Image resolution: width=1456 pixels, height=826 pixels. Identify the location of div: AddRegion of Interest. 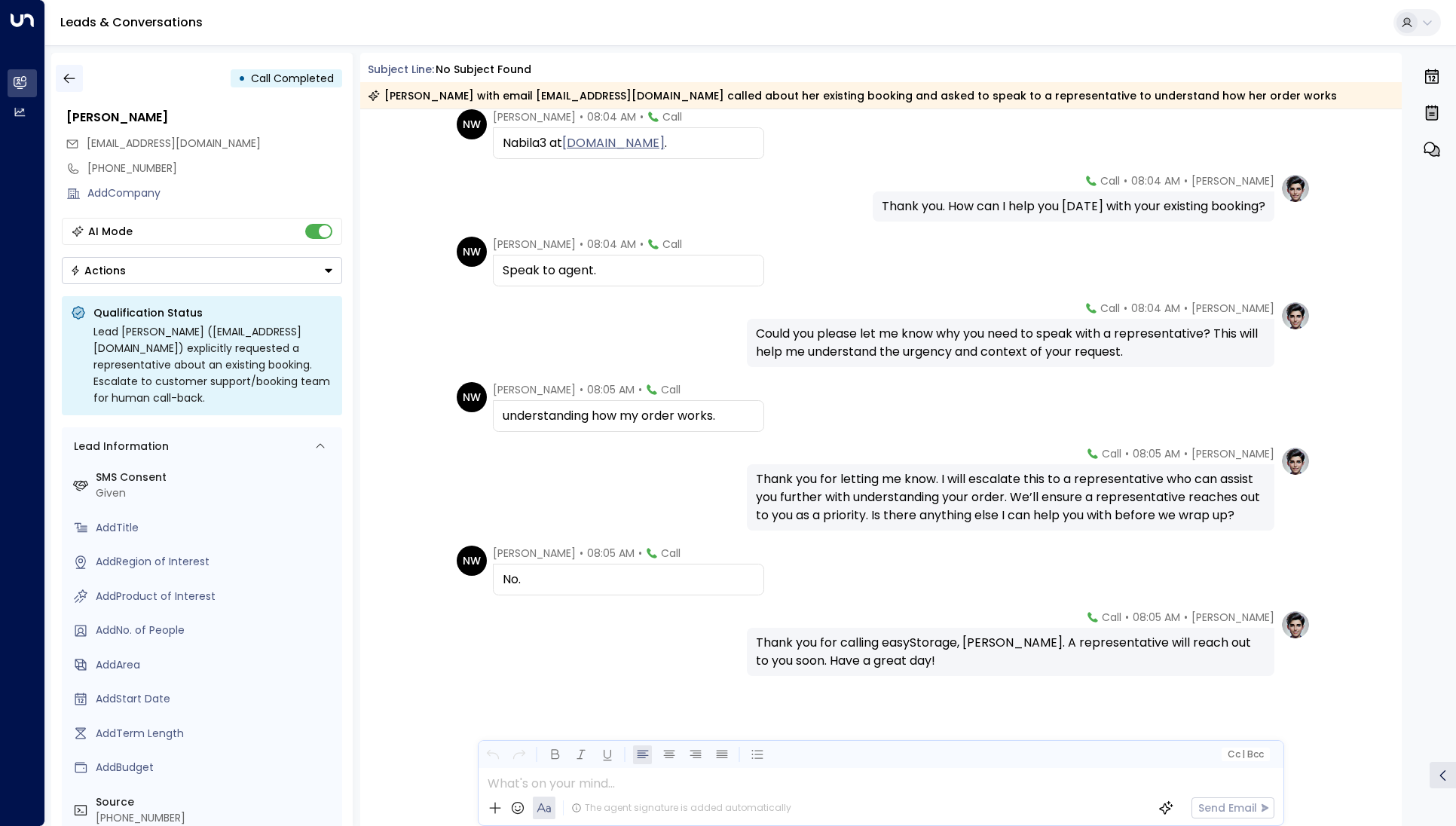
(216, 561).